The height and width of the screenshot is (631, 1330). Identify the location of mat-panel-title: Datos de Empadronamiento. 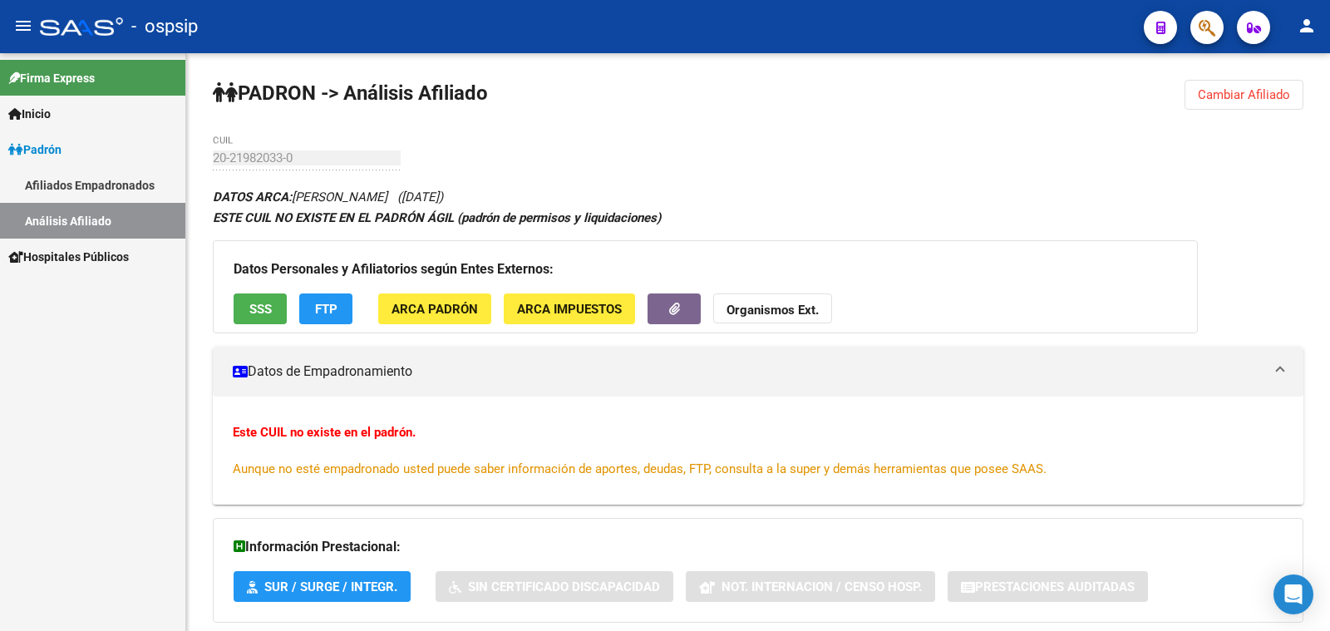
(748, 371).